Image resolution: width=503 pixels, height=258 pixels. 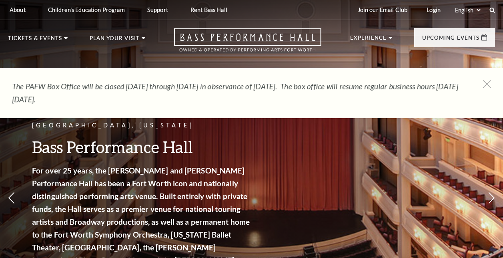 What do you see at coordinates (86, 10) in the screenshot?
I see `p: Children's Education Program` at bounding box center [86, 10].